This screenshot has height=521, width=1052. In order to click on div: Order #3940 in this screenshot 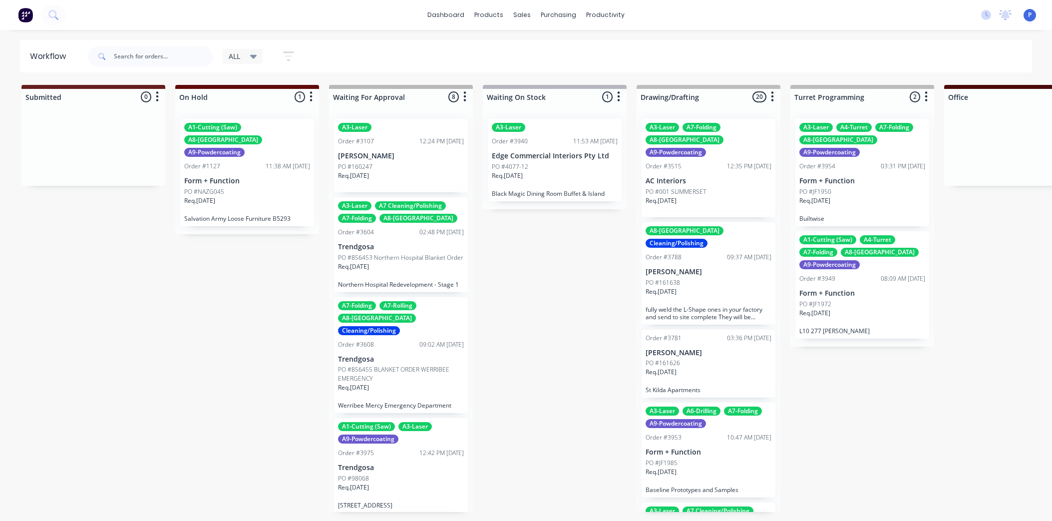, I will do `click(510, 141)`.